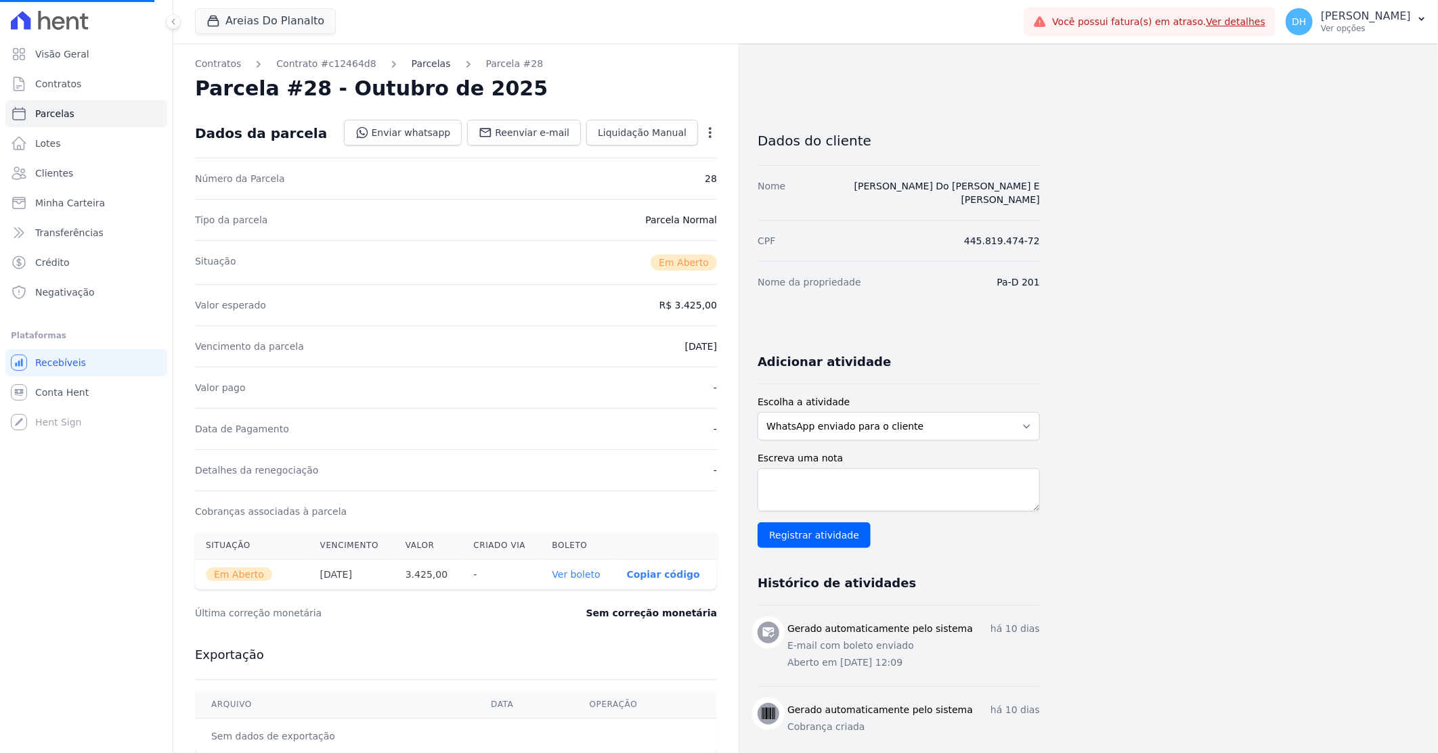  What do you see at coordinates (55, 114) in the screenshot?
I see `span: Parcelas` at bounding box center [55, 114].